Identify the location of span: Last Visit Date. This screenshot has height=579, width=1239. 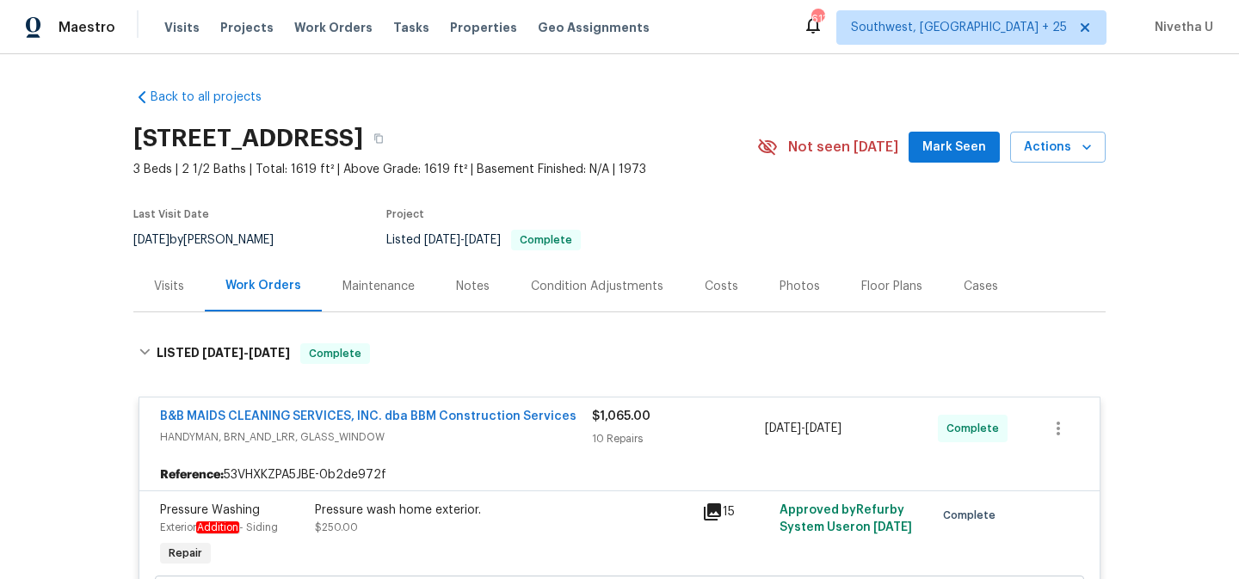
(171, 214).